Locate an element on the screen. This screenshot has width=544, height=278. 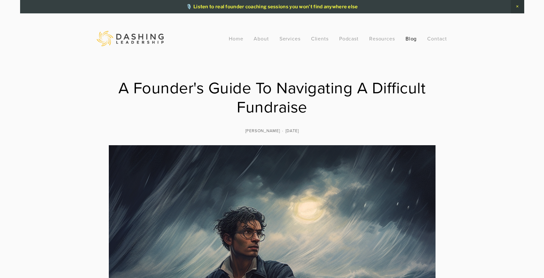
a: Podcast is located at coordinates (349, 39).